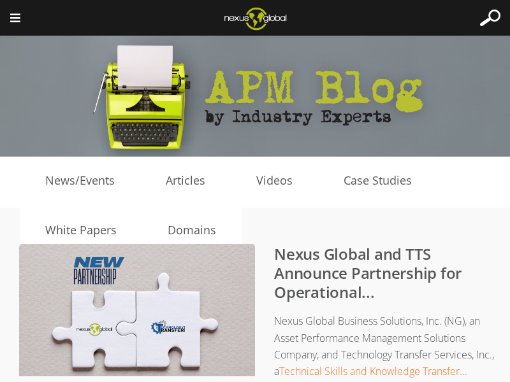 The image size is (510, 382). Describe the element at coordinates (255, 18) in the screenshot. I see `img: Nexus Global` at that location.